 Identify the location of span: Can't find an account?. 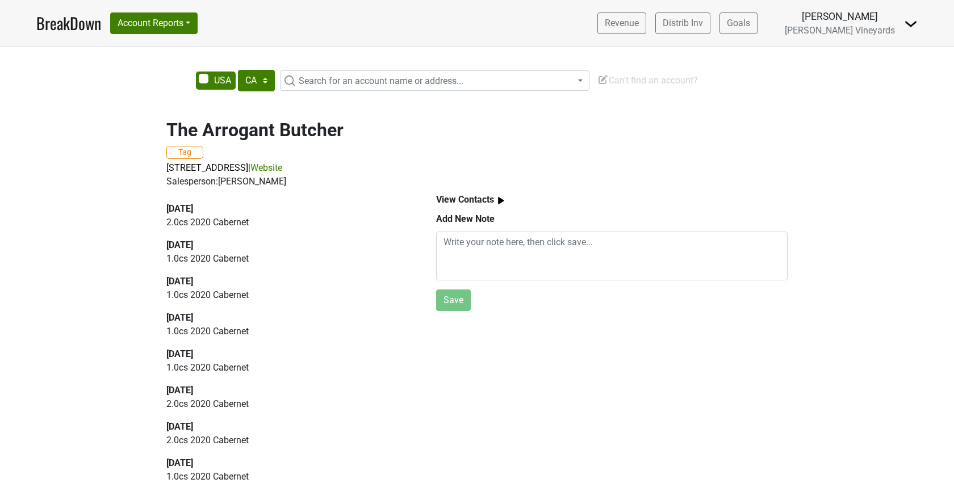
(647, 80).